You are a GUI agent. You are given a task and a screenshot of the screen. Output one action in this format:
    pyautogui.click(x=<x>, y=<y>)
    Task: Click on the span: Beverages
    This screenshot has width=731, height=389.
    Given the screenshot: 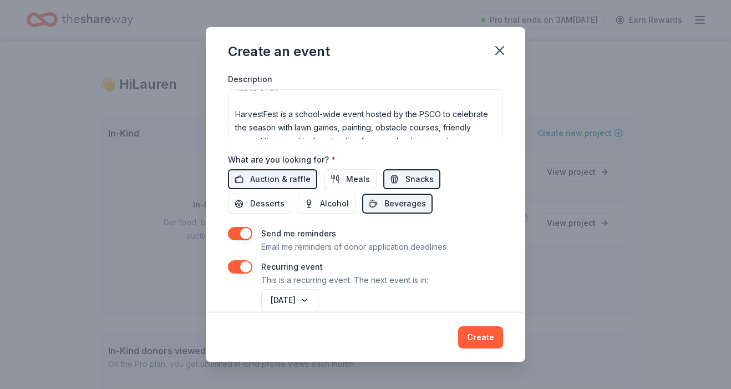 What is the action you would take?
    pyautogui.click(x=405, y=203)
    